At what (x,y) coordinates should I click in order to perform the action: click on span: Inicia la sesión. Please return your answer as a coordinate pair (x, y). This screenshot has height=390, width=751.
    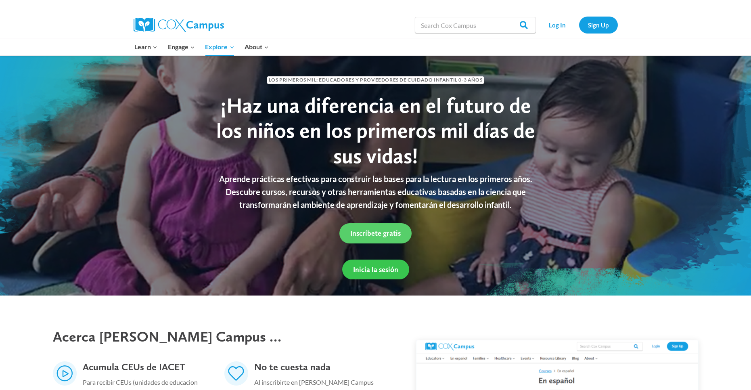
    Looking at the image, I should click on (376, 269).